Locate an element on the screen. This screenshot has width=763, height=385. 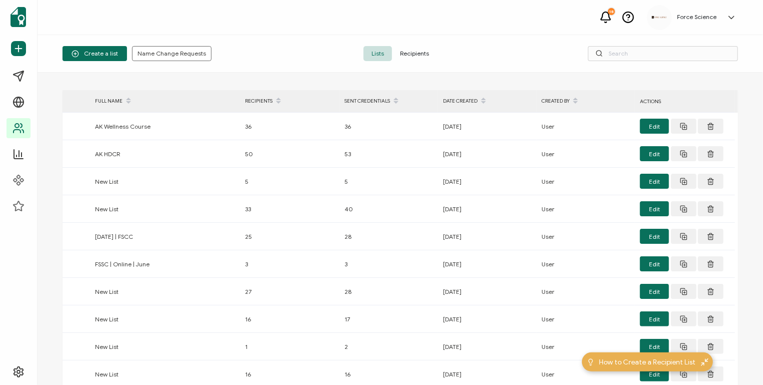
div: 27 is located at coordinates (290, 291).